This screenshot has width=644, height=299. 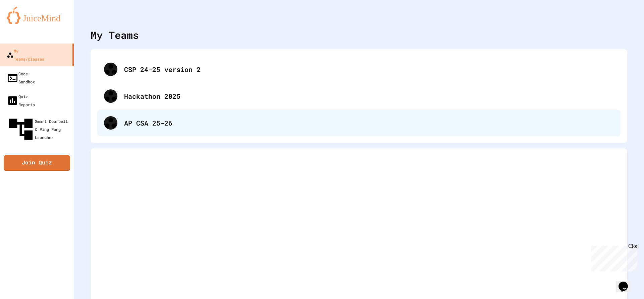 What do you see at coordinates (21, 101) in the screenshot?
I see `div: Quiz Reports` at bounding box center [21, 101].